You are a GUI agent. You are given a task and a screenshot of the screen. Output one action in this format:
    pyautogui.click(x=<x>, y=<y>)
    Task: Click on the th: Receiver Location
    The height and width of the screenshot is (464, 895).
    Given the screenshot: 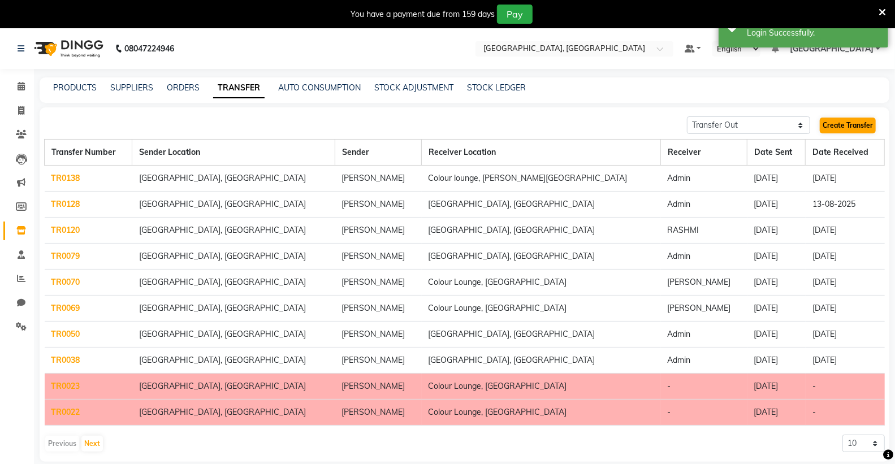 What is the action you would take?
    pyautogui.click(x=541, y=153)
    